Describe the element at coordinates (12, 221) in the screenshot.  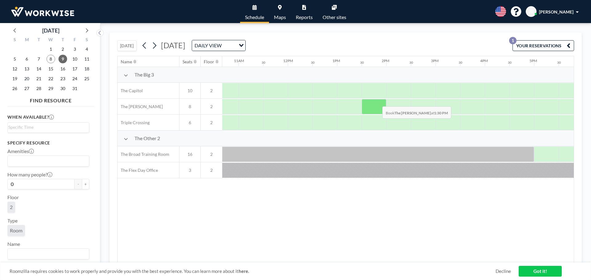
I see `label: Type` at that location.